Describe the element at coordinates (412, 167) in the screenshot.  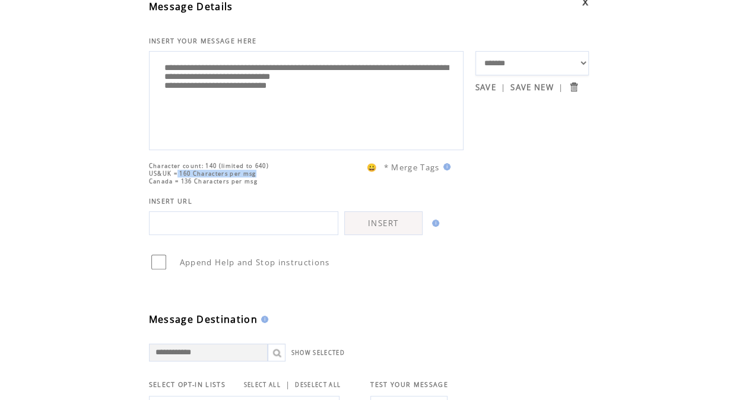
I see `span: * Merge Tags` at that location.